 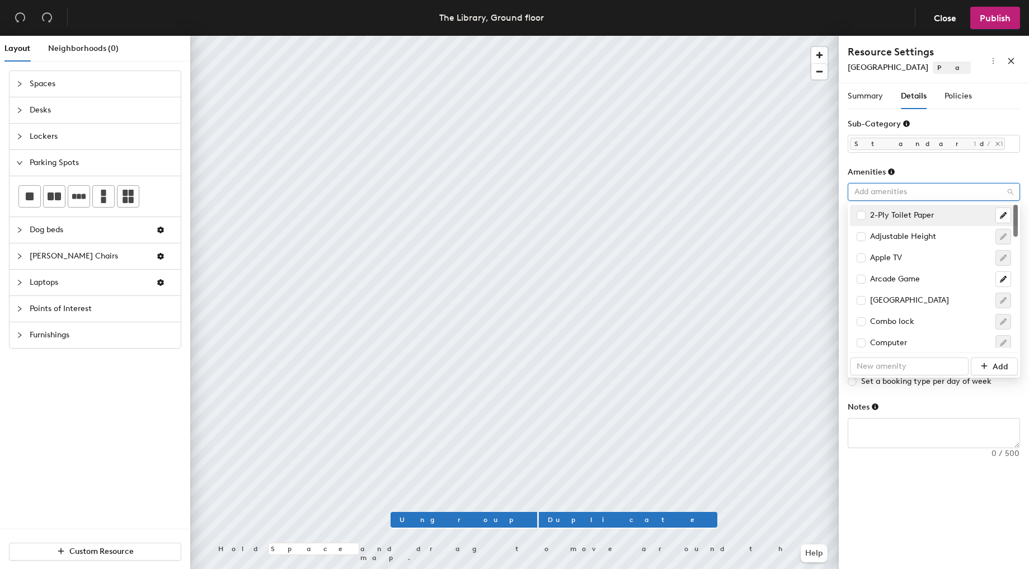 What do you see at coordinates (926, 382) in the screenshot?
I see `span: Set a booking type per day of week` at bounding box center [926, 382].